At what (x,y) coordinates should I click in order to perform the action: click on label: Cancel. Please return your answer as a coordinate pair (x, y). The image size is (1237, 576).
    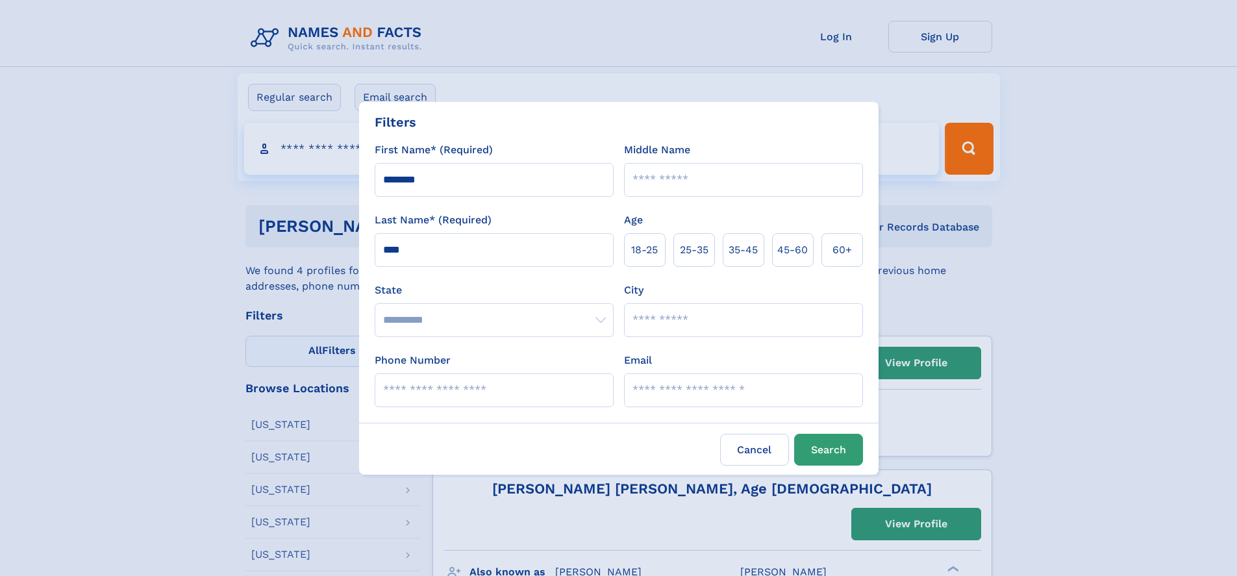
    Looking at the image, I should click on (754, 449).